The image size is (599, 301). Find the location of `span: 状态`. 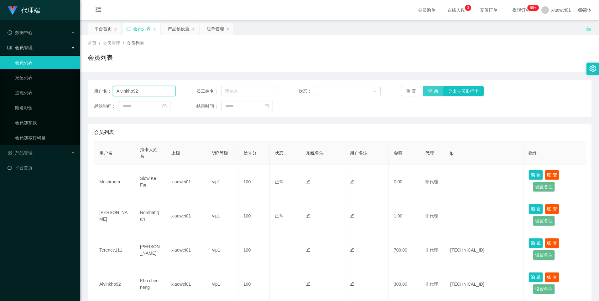

span: 状态 is located at coordinates (279, 153).